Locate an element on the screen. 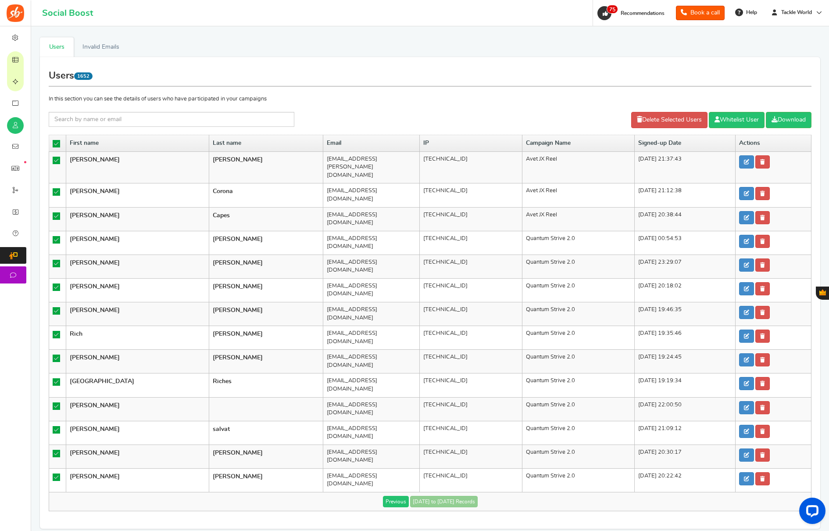 The height and width of the screenshot is (531, 829). a: Invalid Emails is located at coordinates (101, 47).